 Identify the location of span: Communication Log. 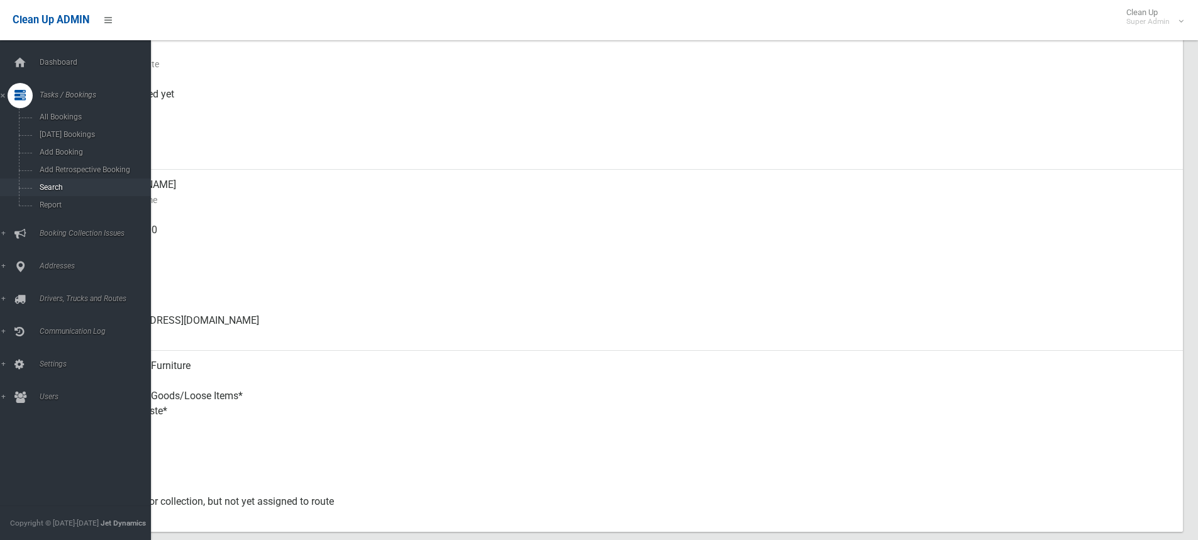
(98, 331).